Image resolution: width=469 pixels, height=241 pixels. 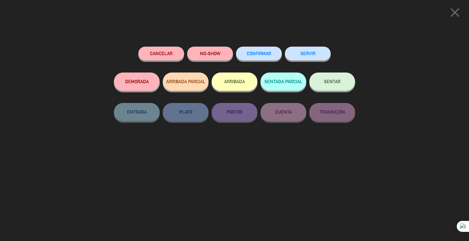 What do you see at coordinates (186, 82) in the screenshot?
I see `button: ARRIBADA PARCIAL` at bounding box center [186, 82].